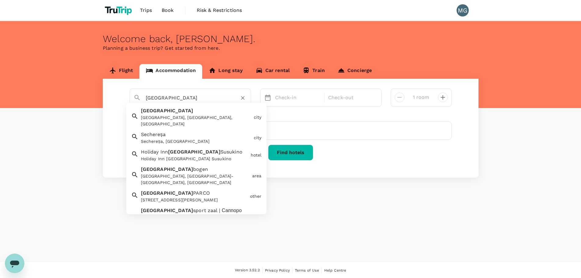 Image resolution: width=581 pixels, height=278 pixels. I want to click on img: TruTrip logo, so click(119, 10).